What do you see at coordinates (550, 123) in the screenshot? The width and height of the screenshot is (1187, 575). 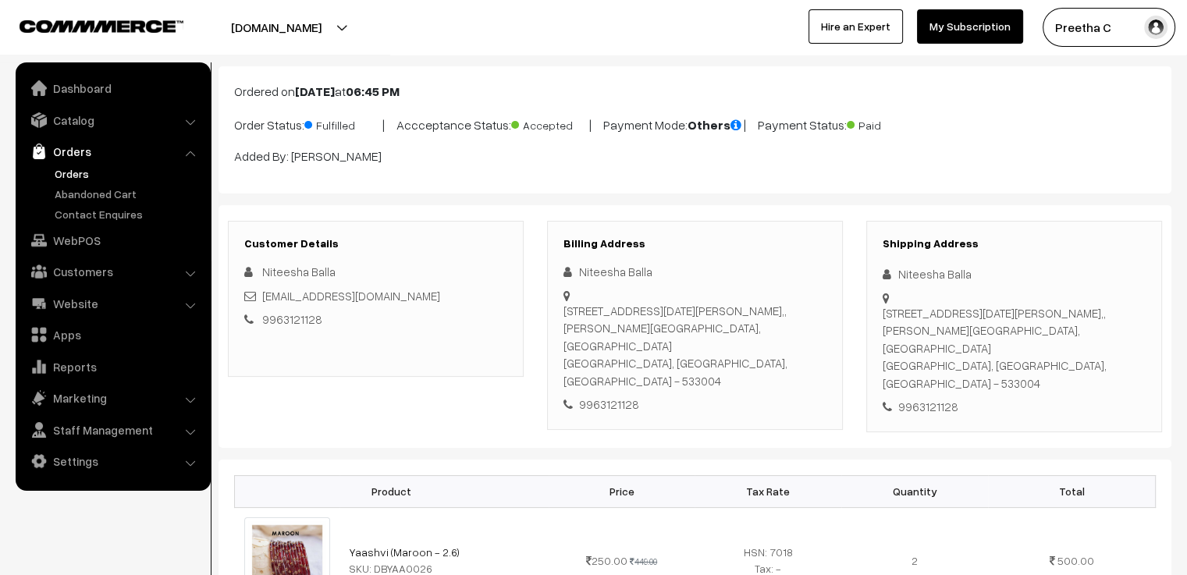 I see `span: Accepted` at bounding box center [550, 123].